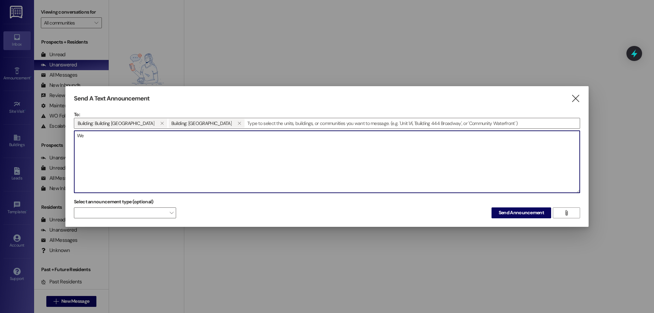  What do you see at coordinates (521, 212) in the screenshot?
I see `span: Send Announcement` at bounding box center [521, 212].